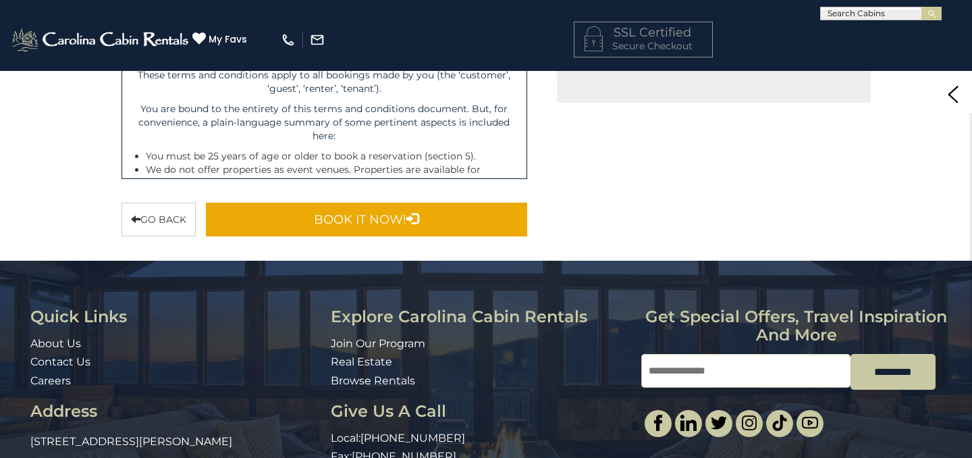 This screenshot has height=458, width=972. I want to click on h4: SSL Certified, so click(643, 33).